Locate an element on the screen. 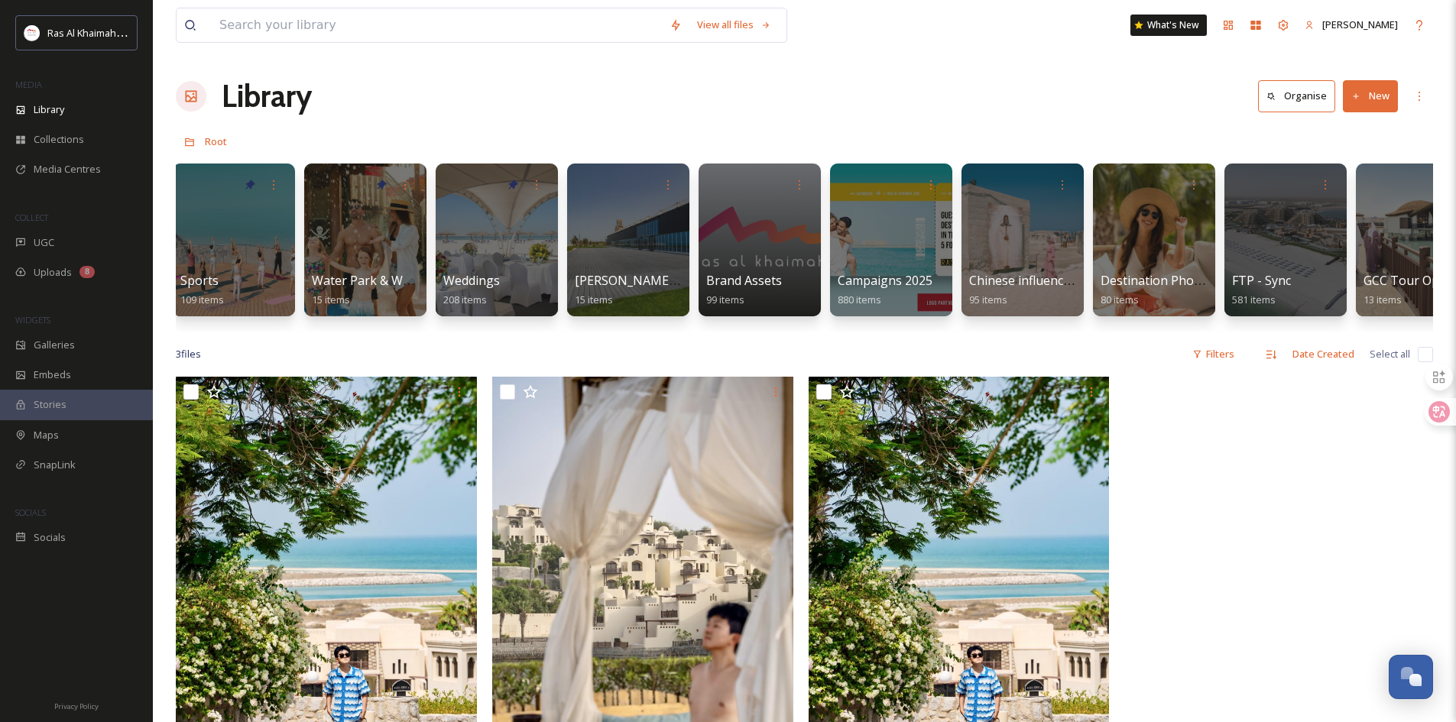 The image size is (1456, 722). span: Root is located at coordinates (216, 141).